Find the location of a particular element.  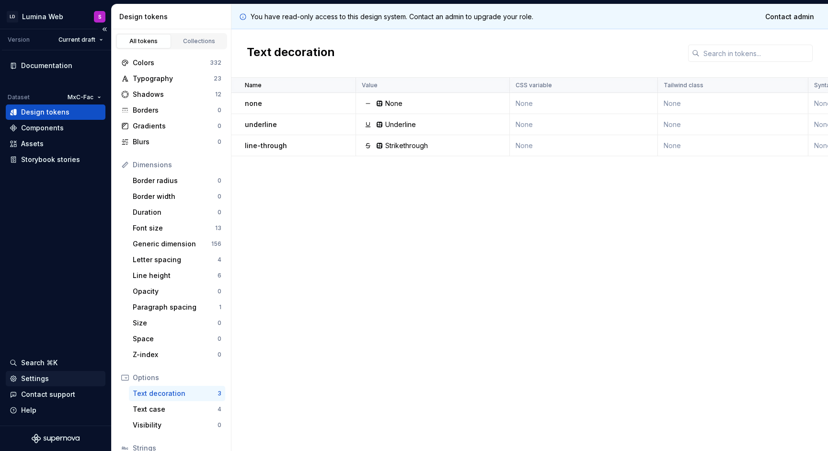

a: Supernova Logo is located at coordinates (56, 438).